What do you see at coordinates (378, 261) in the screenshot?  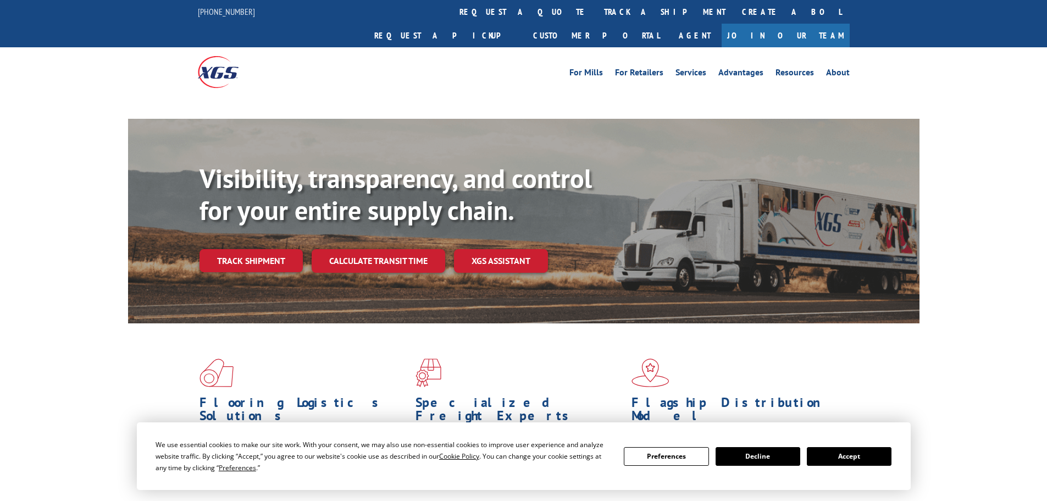 I see `a: Calculate transit time` at bounding box center [378, 261].